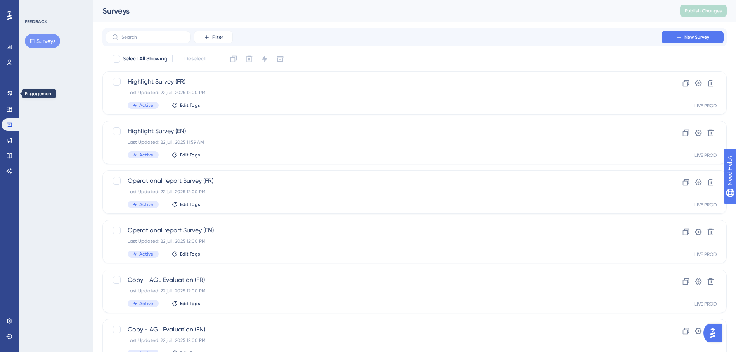 Image resolution: width=736 pixels, height=352 pixels. Describe the element at coordinates (383, 330) in the screenshot. I see `span: Copy - AGL Evaluation (EN)` at that location.